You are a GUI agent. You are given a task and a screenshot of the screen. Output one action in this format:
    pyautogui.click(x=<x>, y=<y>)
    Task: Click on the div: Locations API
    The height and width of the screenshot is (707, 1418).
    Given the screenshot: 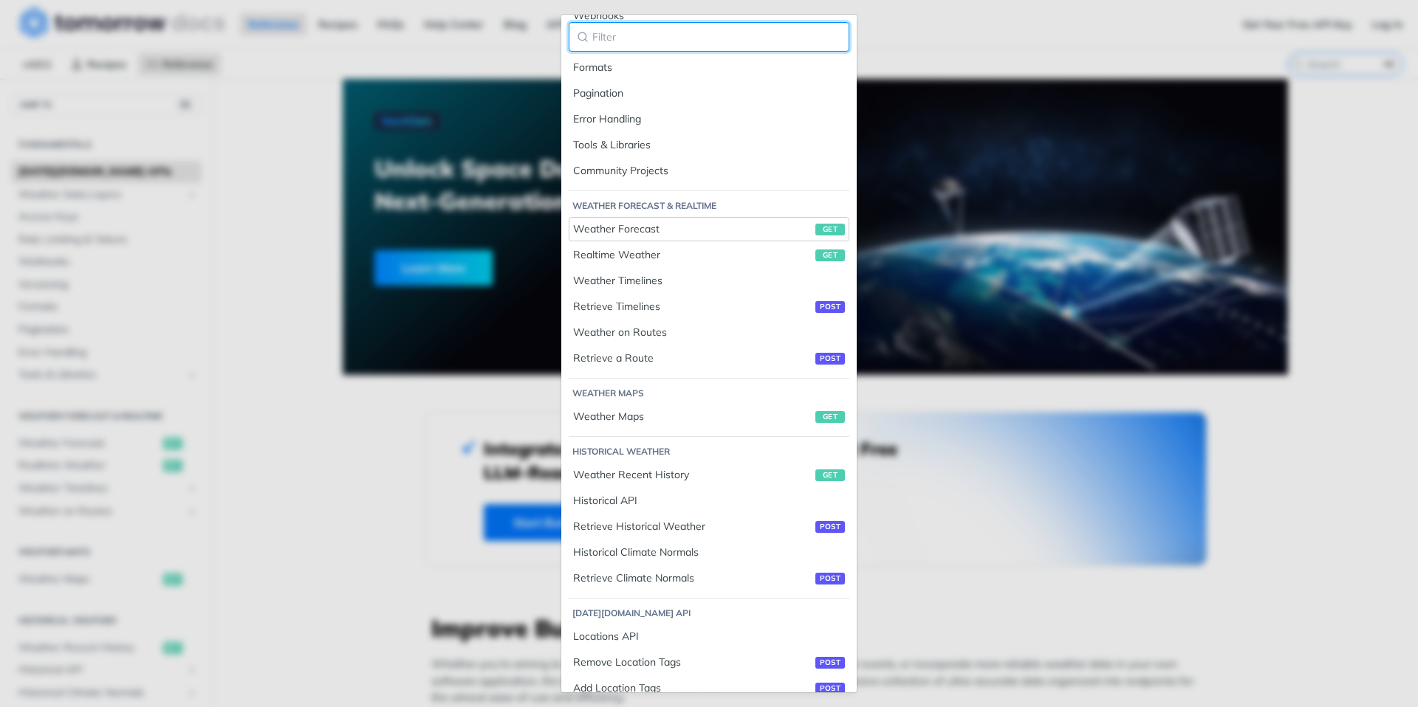 What is the action you would take?
    pyautogui.click(x=709, y=636)
    